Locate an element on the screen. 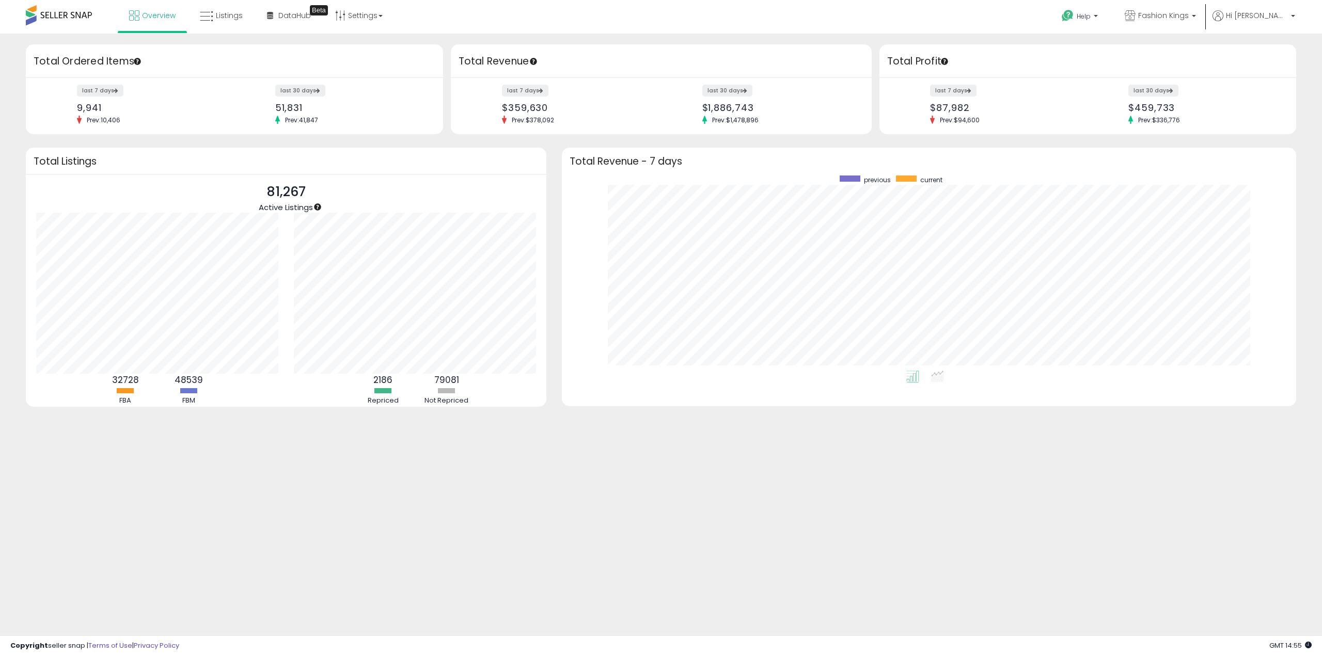 This screenshot has height=656, width=1322. b: 32728 is located at coordinates (125, 380).